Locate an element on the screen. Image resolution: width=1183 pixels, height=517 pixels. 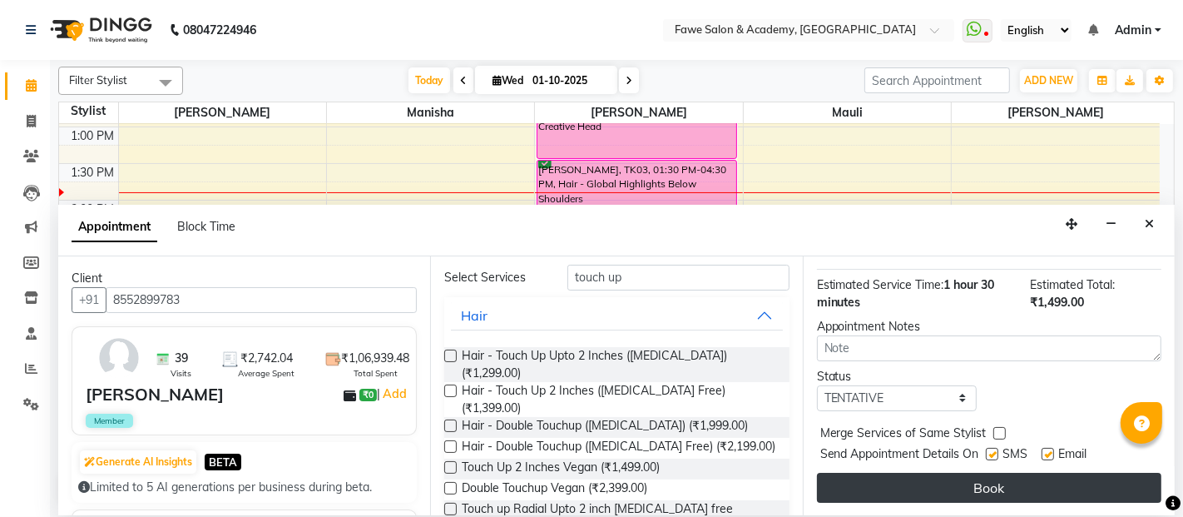
div: Status is located at coordinates (897, 376).